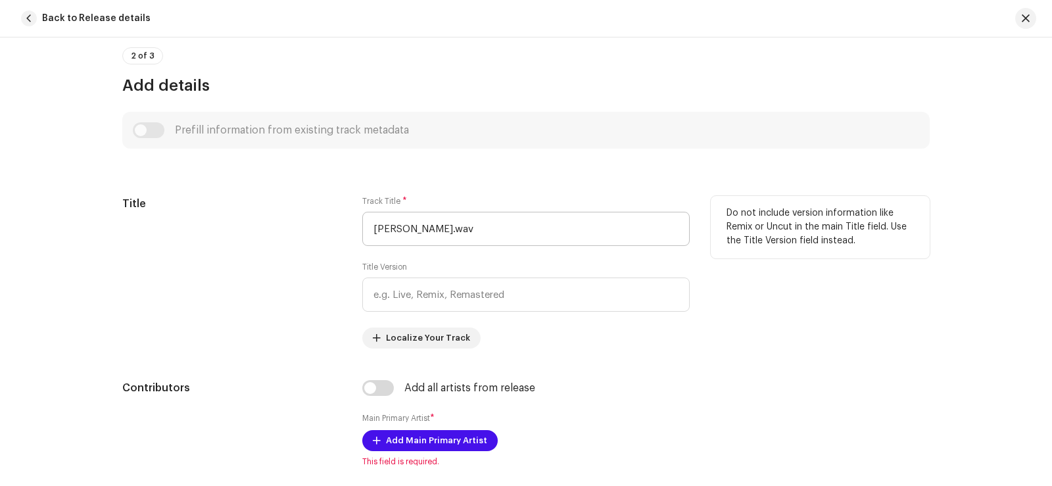 Image resolution: width=1052 pixels, height=486 pixels. I want to click on h5: Contributors, so click(231, 388).